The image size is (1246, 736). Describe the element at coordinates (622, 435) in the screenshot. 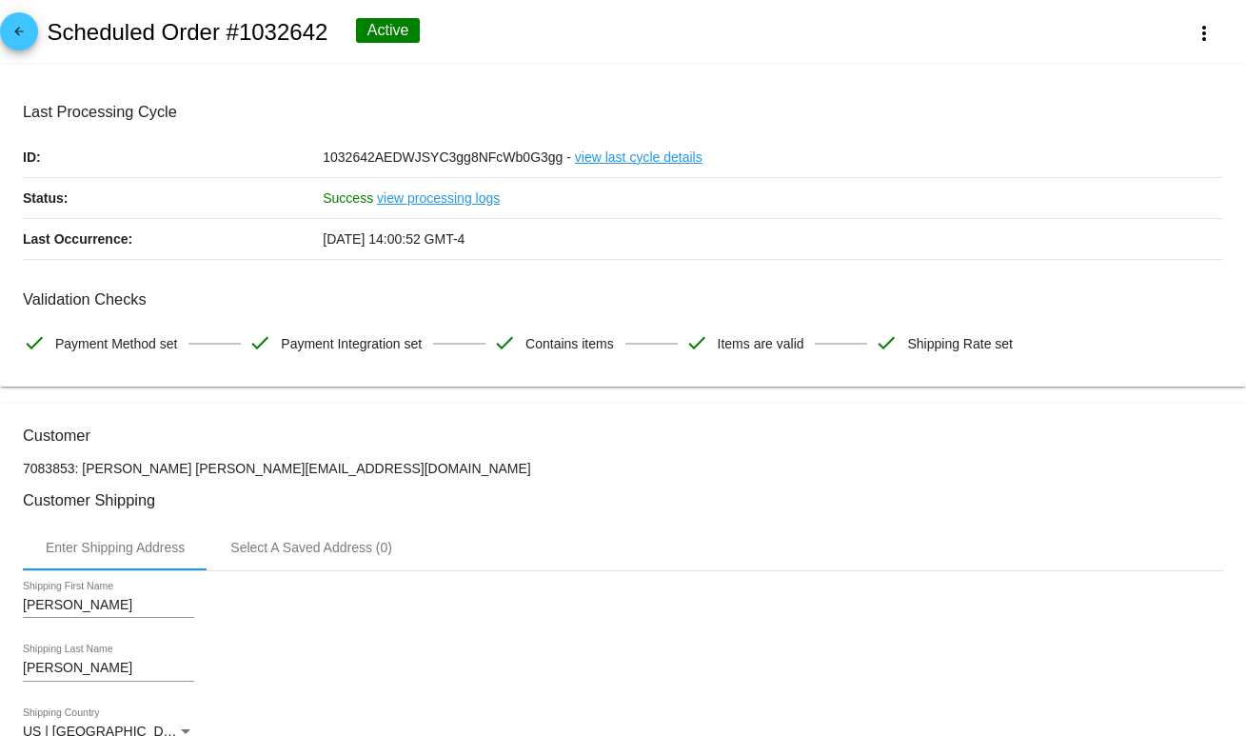

I see `h3: Customer` at that location.